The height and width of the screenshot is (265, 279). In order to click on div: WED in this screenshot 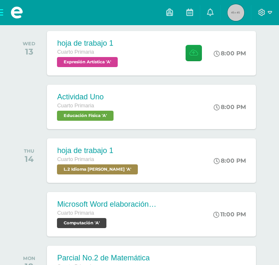, I will do `click(29, 44)`.